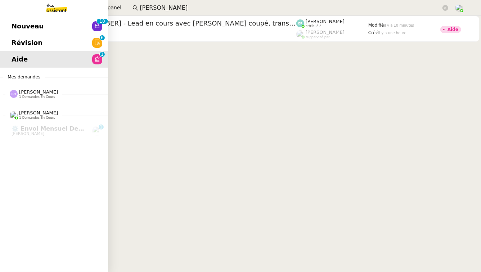  What do you see at coordinates (102, 38) in the screenshot?
I see `nz-badge-sup: 6` at bounding box center [102, 38].